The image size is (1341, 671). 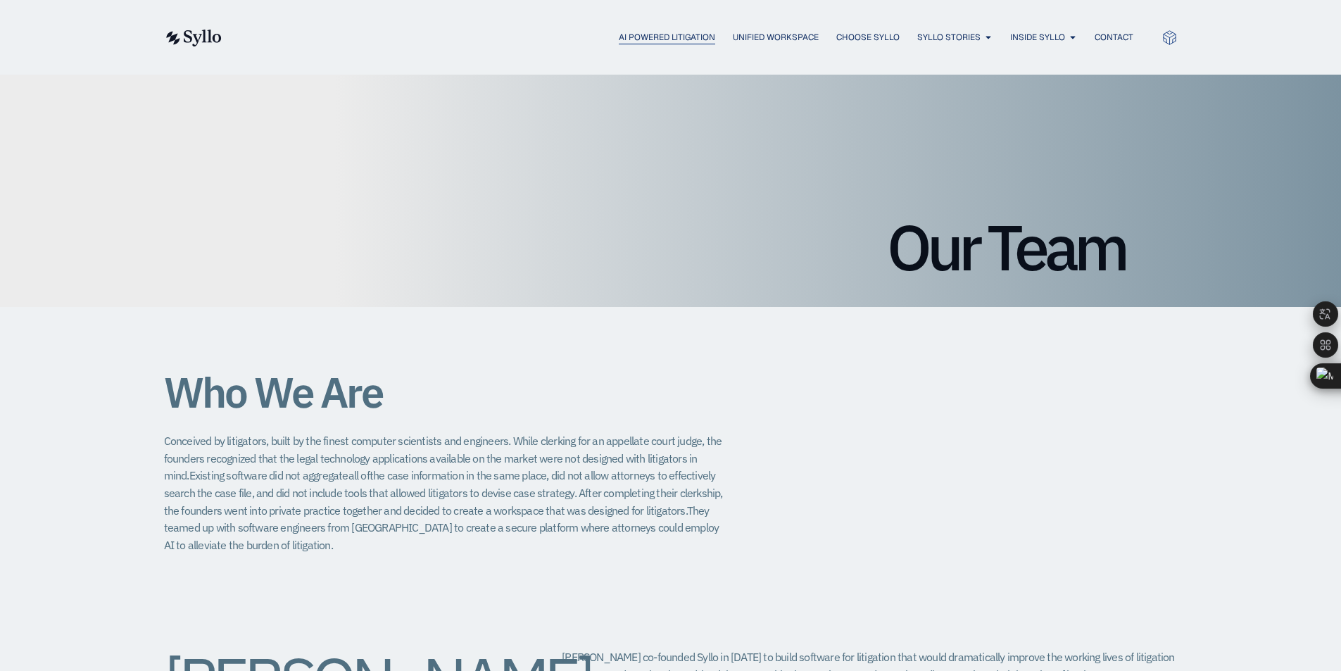 I want to click on span: After completing their clerkship, the founders went into private practice together and decided to..., so click(x=444, y=501).